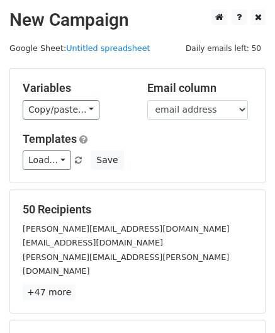  Describe the element at coordinates (108, 48) in the screenshot. I see `a: Untitled spreadsheet` at that location.